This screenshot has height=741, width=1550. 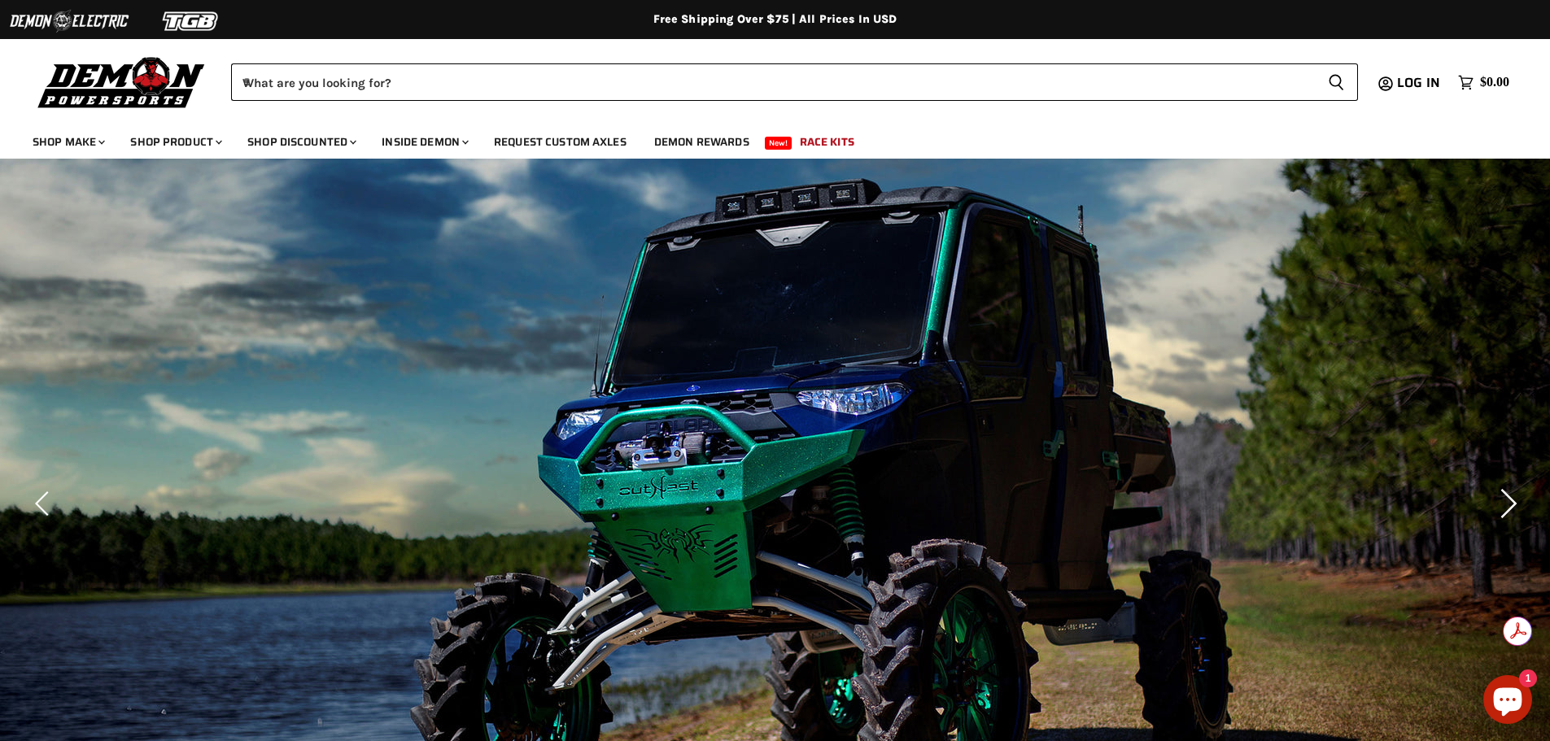 What do you see at coordinates (778, 143) in the screenshot?
I see `span: New!` at bounding box center [778, 143].